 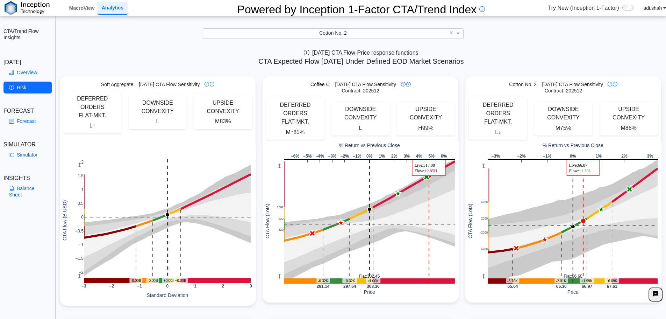 What do you see at coordinates (333, 33) in the screenshot?
I see `span: Cotton No. 2` at bounding box center [333, 33].